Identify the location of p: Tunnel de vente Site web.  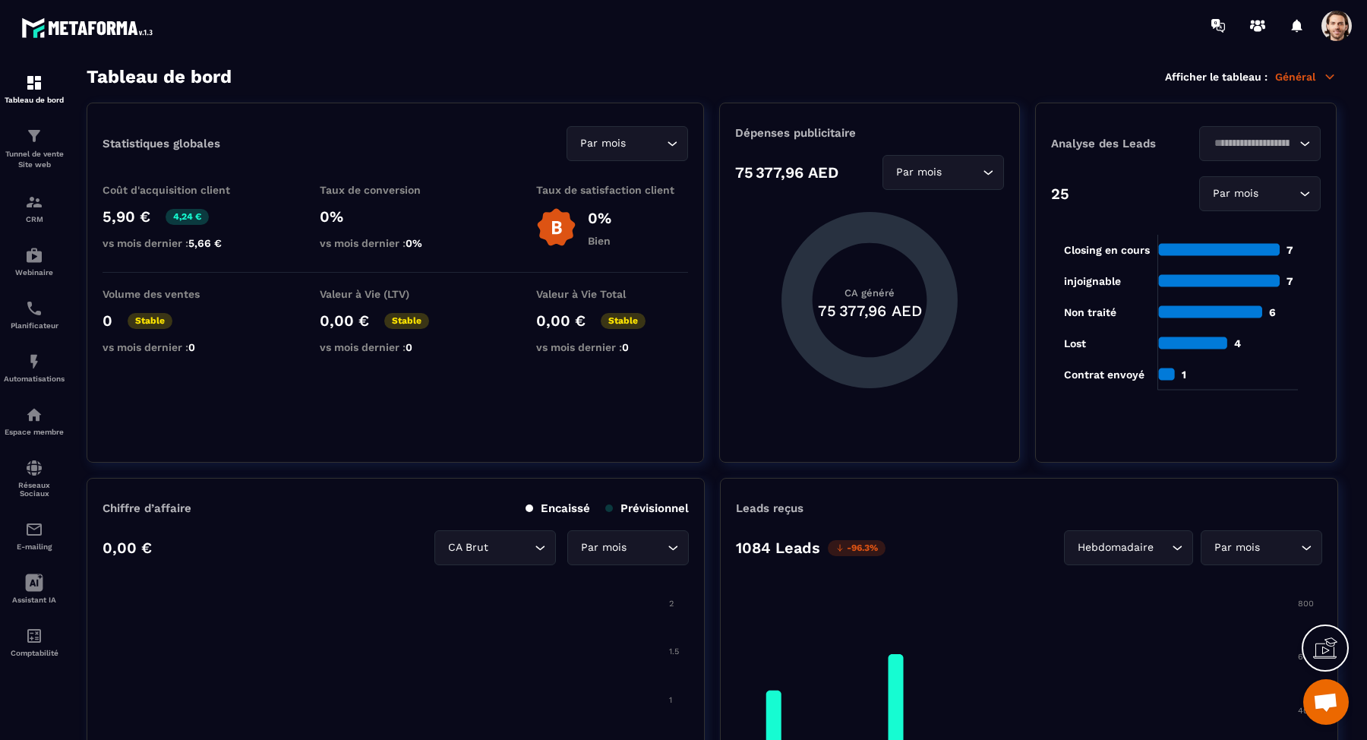
(34, 159).